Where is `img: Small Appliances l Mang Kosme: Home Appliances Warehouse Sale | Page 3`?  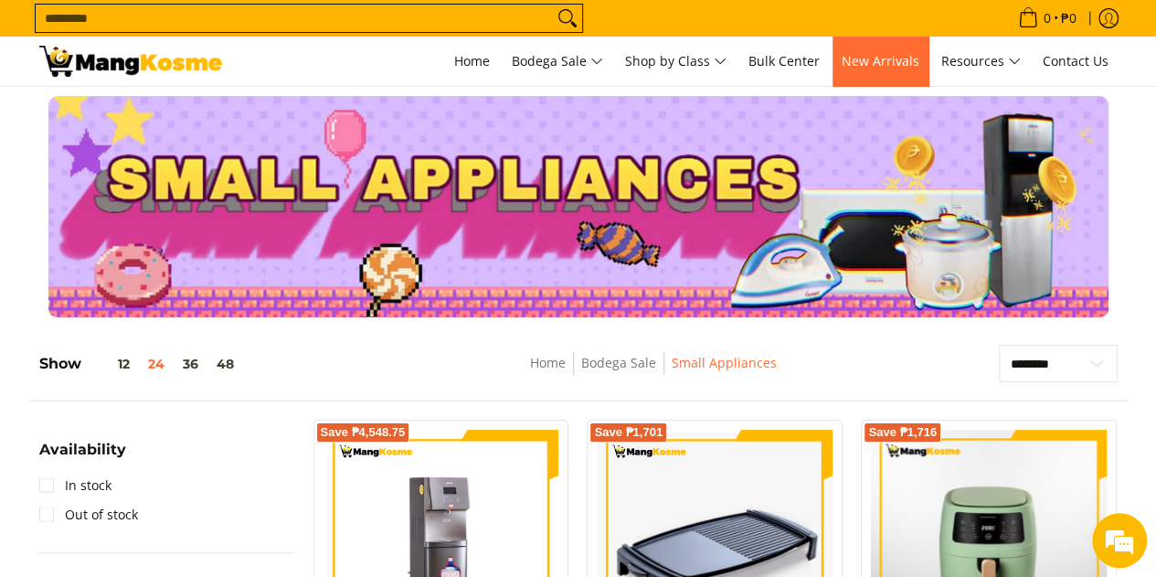 img: Small Appliances l Mang Kosme: Home Appliances Warehouse Sale | Page 3 is located at coordinates (131, 61).